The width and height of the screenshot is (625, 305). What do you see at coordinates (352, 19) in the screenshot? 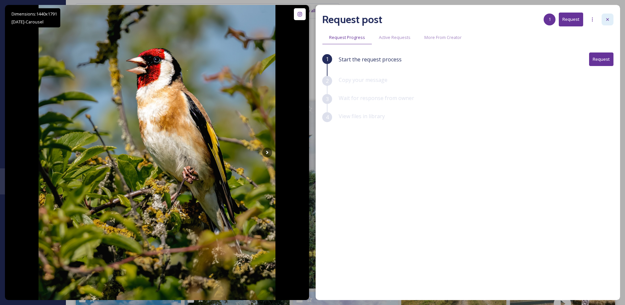
I see `h2: Request post` at bounding box center [352, 19].